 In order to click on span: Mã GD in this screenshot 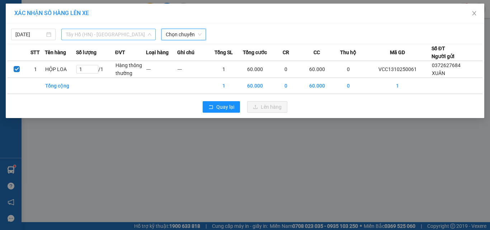, I will do `click(397, 52)`.